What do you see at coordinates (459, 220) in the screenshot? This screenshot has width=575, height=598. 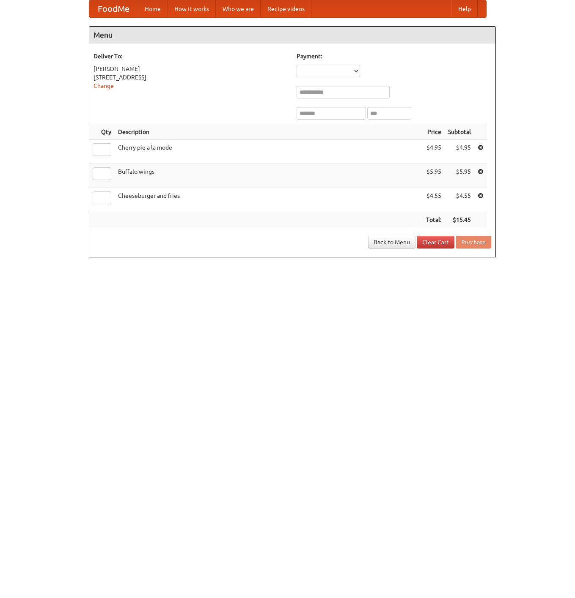 I see `th: $15.45` at bounding box center [459, 220].